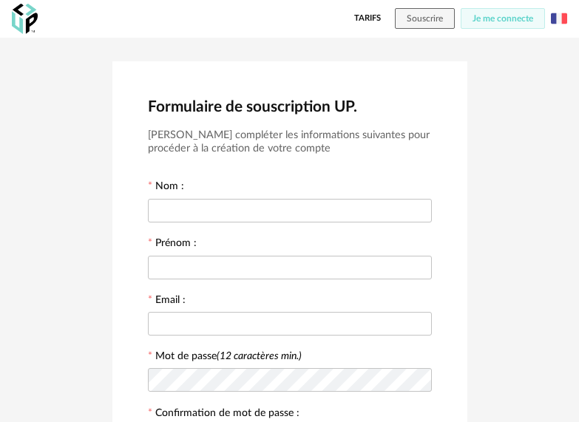 This screenshot has width=579, height=422. I want to click on button: Je me connecte, so click(503, 18).